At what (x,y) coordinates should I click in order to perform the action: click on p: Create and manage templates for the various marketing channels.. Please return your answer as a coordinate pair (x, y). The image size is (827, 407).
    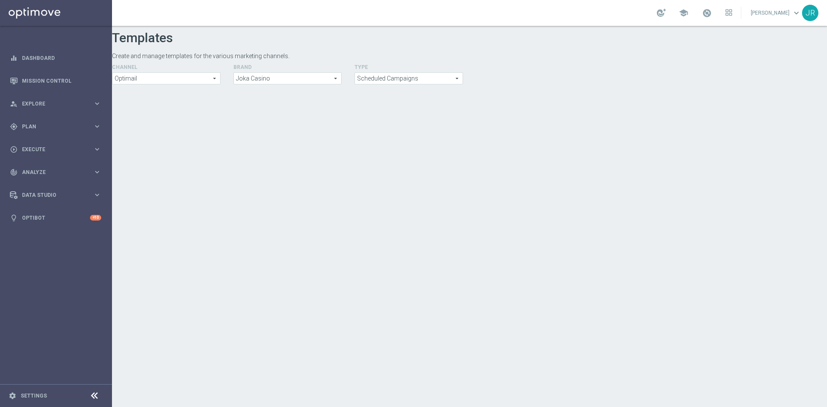
    Looking at the image, I should click on (348, 56).